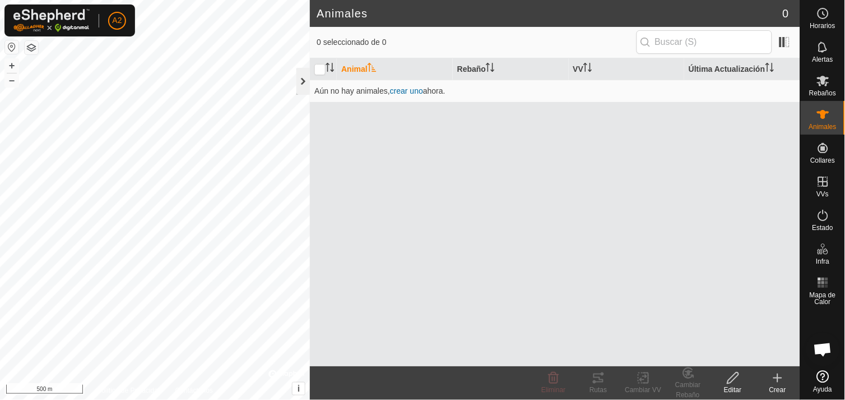  Describe the element at coordinates (705, 42) in the screenshot. I see `input: Buscar (S)` at that location.